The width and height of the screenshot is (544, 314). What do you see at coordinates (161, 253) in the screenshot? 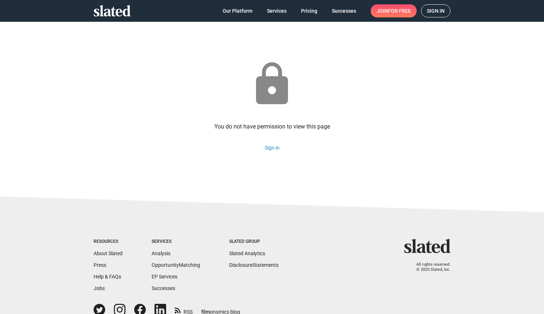
I see `a: Analysis` at bounding box center [161, 253].